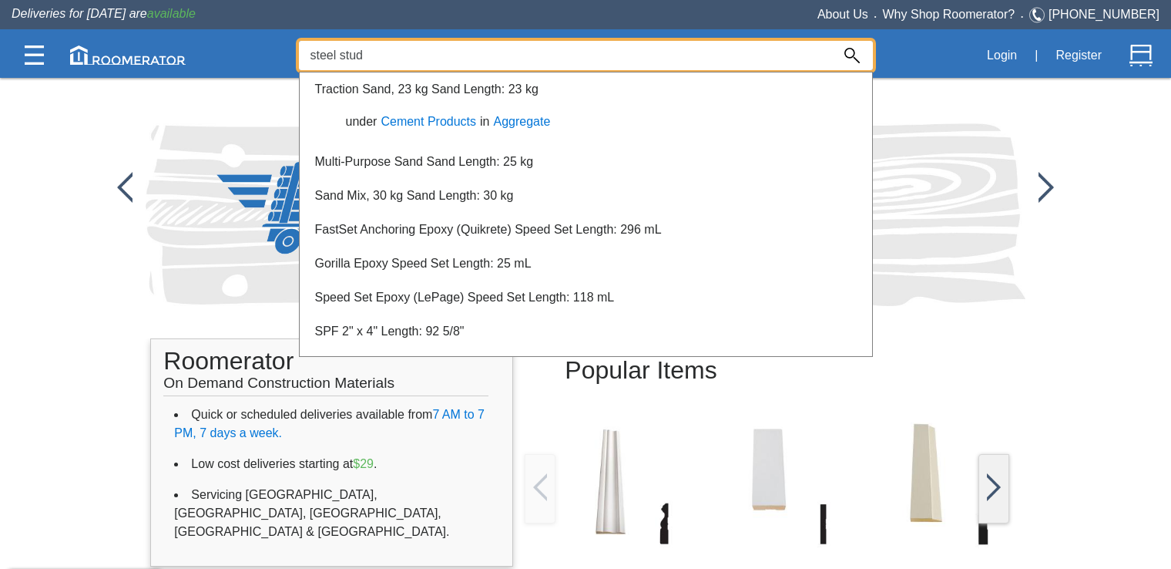 Image resolution: width=1171 pixels, height=569 pixels. Describe the element at coordinates (358, 122) in the screenshot. I see `label: under` at that location.